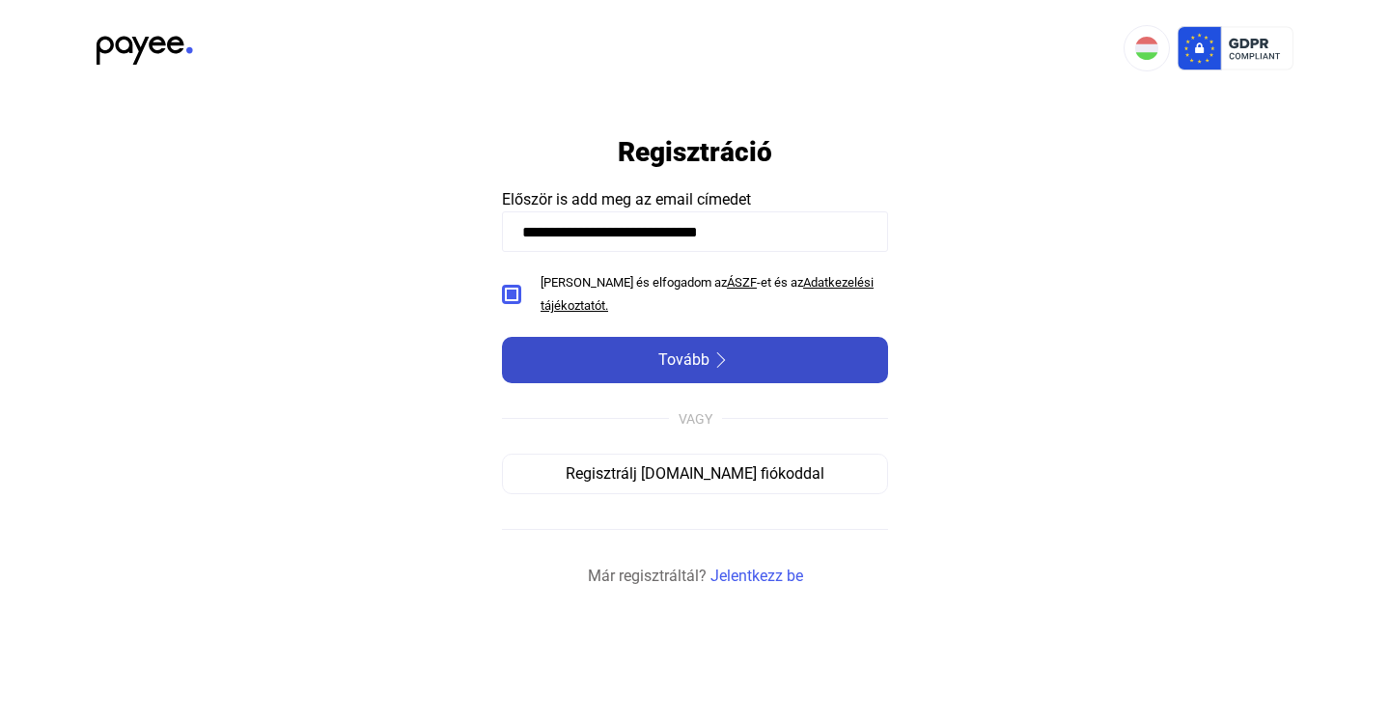  What do you see at coordinates (627, 199) in the screenshot?
I see `span: Először is add meg az email címedet` at bounding box center [627, 199].